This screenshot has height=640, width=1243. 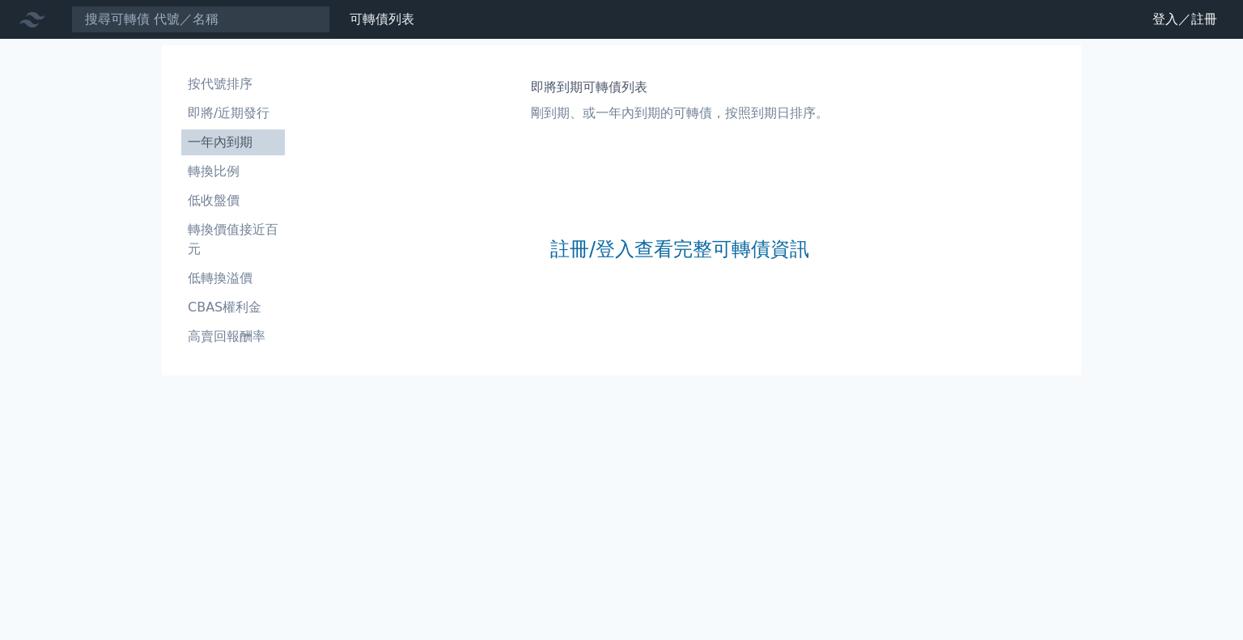 I want to click on input: 搜尋可轉債 代號／名稱, so click(x=201, y=19).